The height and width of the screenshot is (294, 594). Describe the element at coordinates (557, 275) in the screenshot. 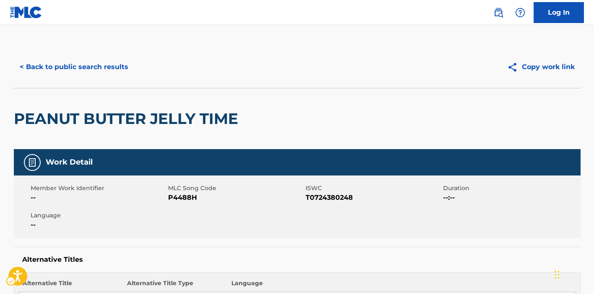

I see `div: Drag` at that location.